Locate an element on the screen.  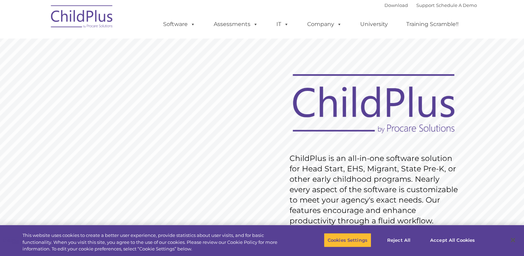
rs-layer: ChildPlus is an all-in-one software solution for Head Start, EHS, Migrant, State Pre-K, or other ... is located at coordinates (376, 190).